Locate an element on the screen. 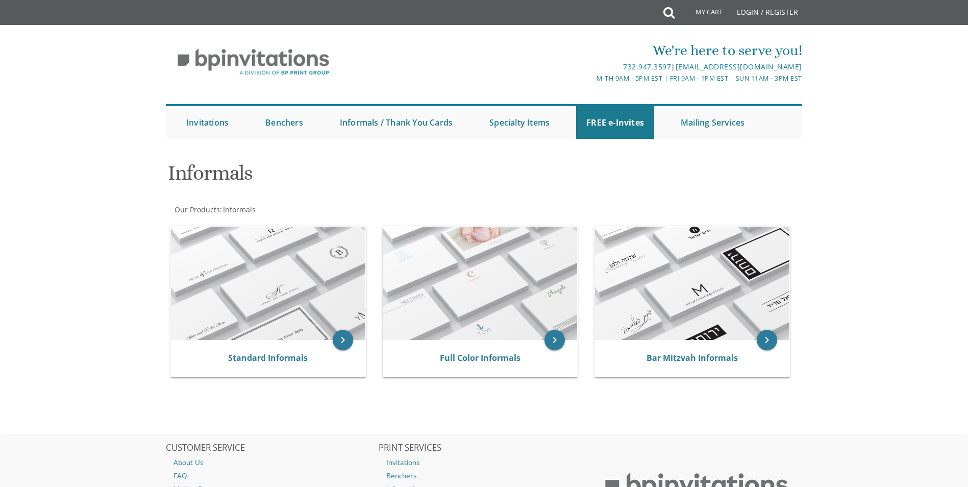  h1: Informals is located at coordinates (376, 176).